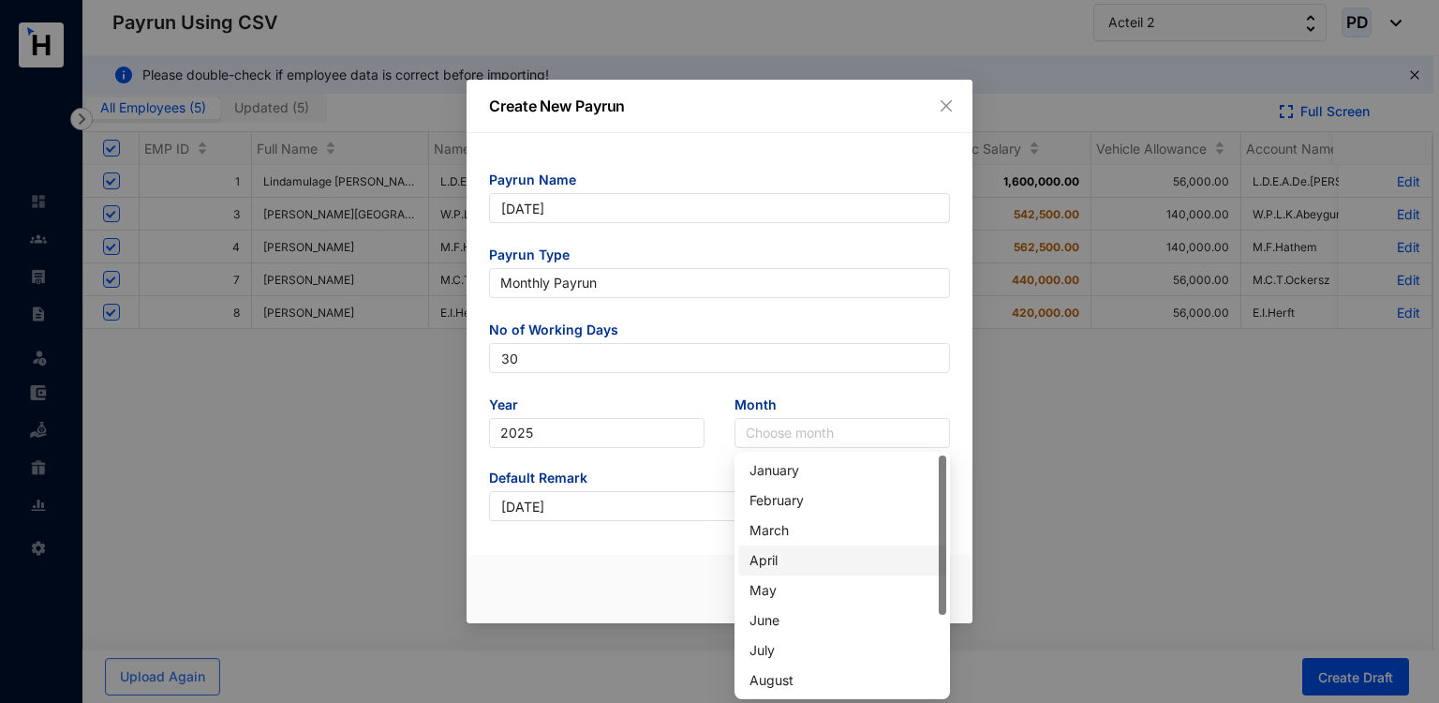 The image size is (1439, 703). Describe the element at coordinates (720, 480) in the screenshot. I see `span: Default Remark` at that location.